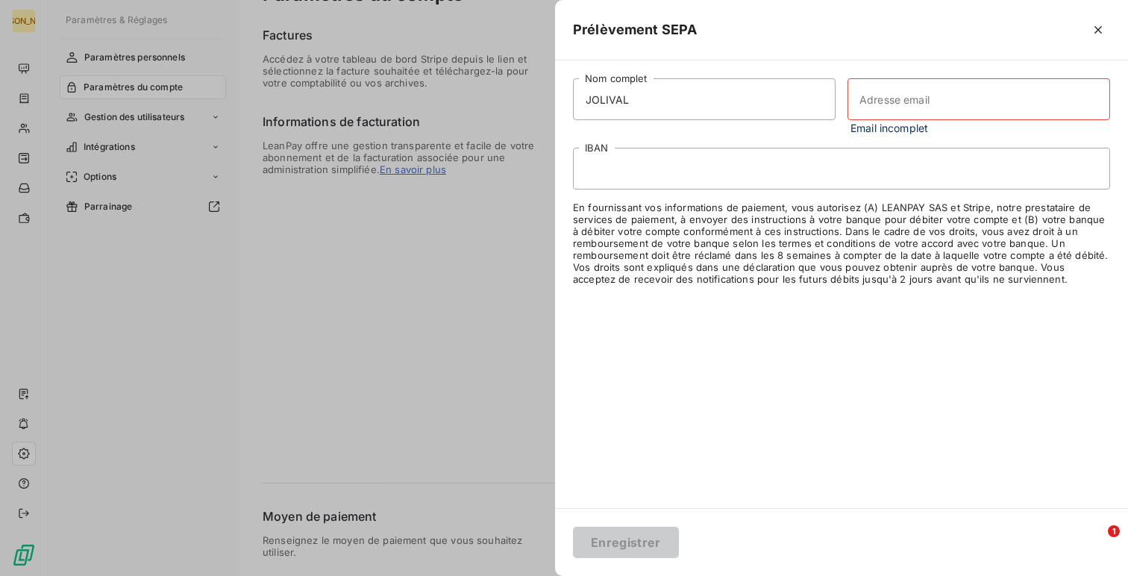  What do you see at coordinates (1114, 531) in the screenshot?
I see `span: 1` at bounding box center [1114, 531].